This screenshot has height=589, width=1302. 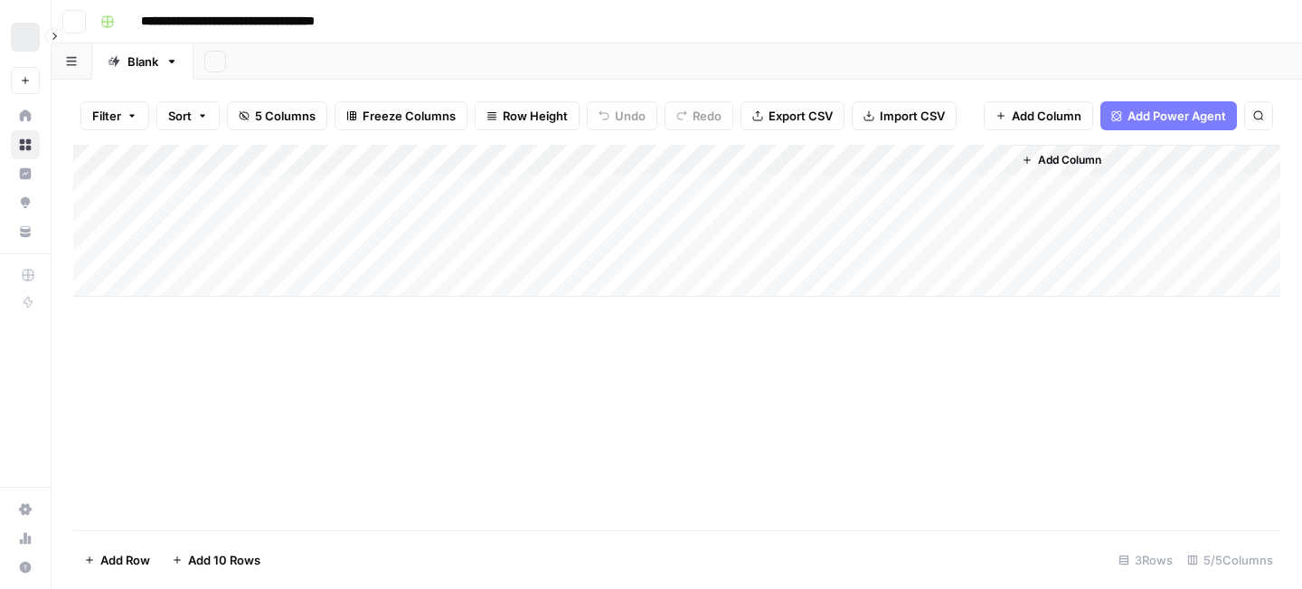 What do you see at coordinates (143, 61) in the screenshot?
I see `div: Blank` at bounding box center [143, 61].